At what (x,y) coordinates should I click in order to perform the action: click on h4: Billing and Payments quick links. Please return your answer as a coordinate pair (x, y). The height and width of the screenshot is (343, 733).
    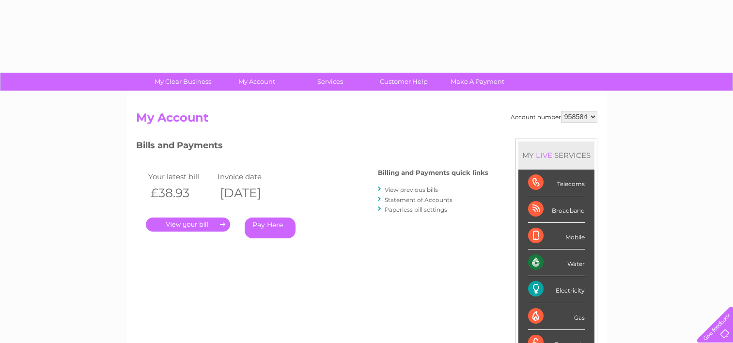
    Looking at the image, I should click on (433, 172).